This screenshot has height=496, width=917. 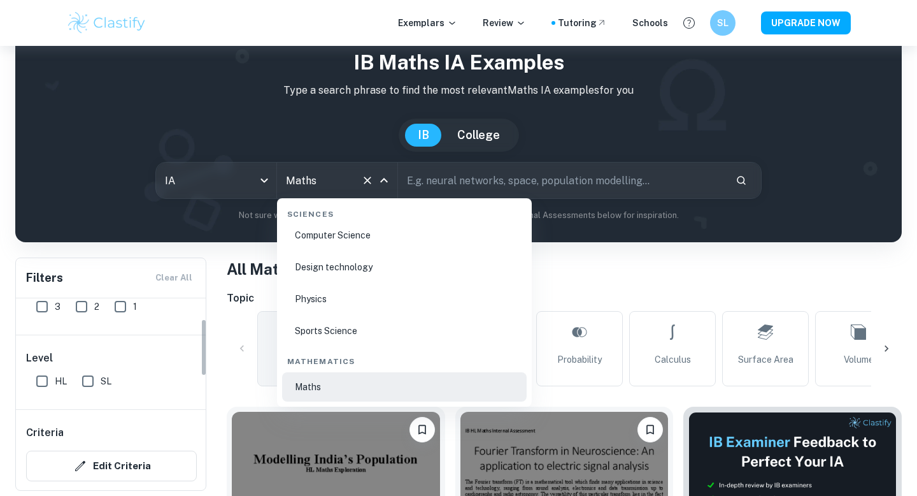 I want to click on h6: Criteria, so click(x=45, y=432).